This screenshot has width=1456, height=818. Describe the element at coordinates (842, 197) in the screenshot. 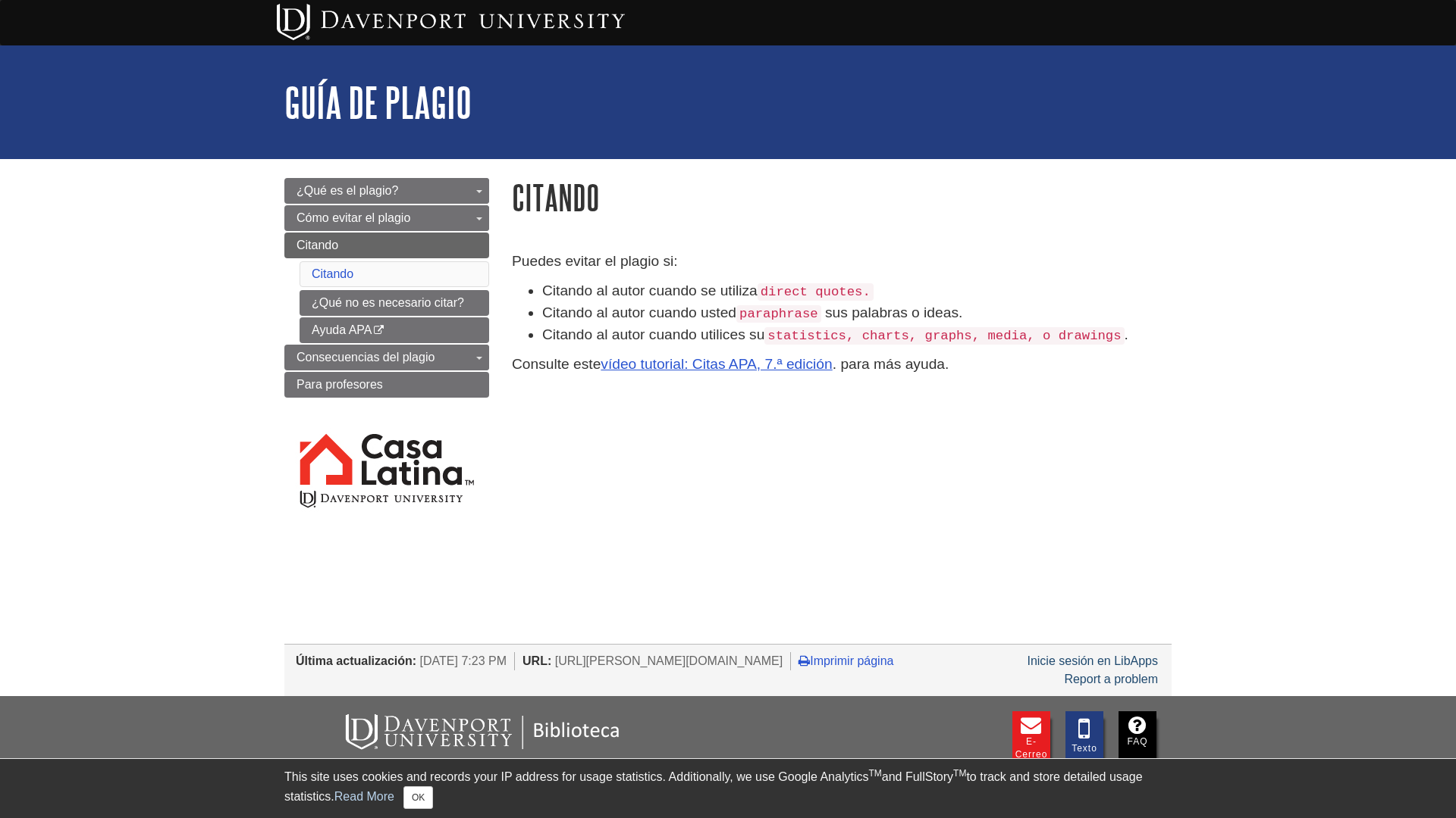

I see `h1: Citando` at that location.